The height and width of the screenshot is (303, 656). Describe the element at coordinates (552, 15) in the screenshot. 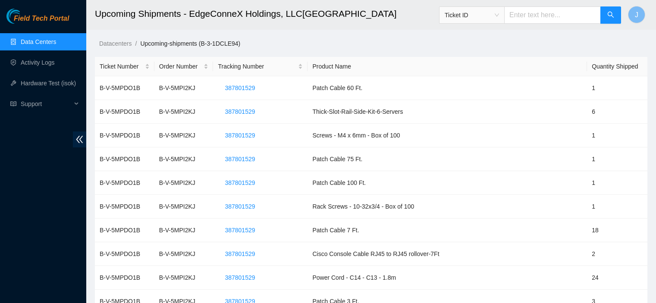

I see `input: Enter text here...` at that location.